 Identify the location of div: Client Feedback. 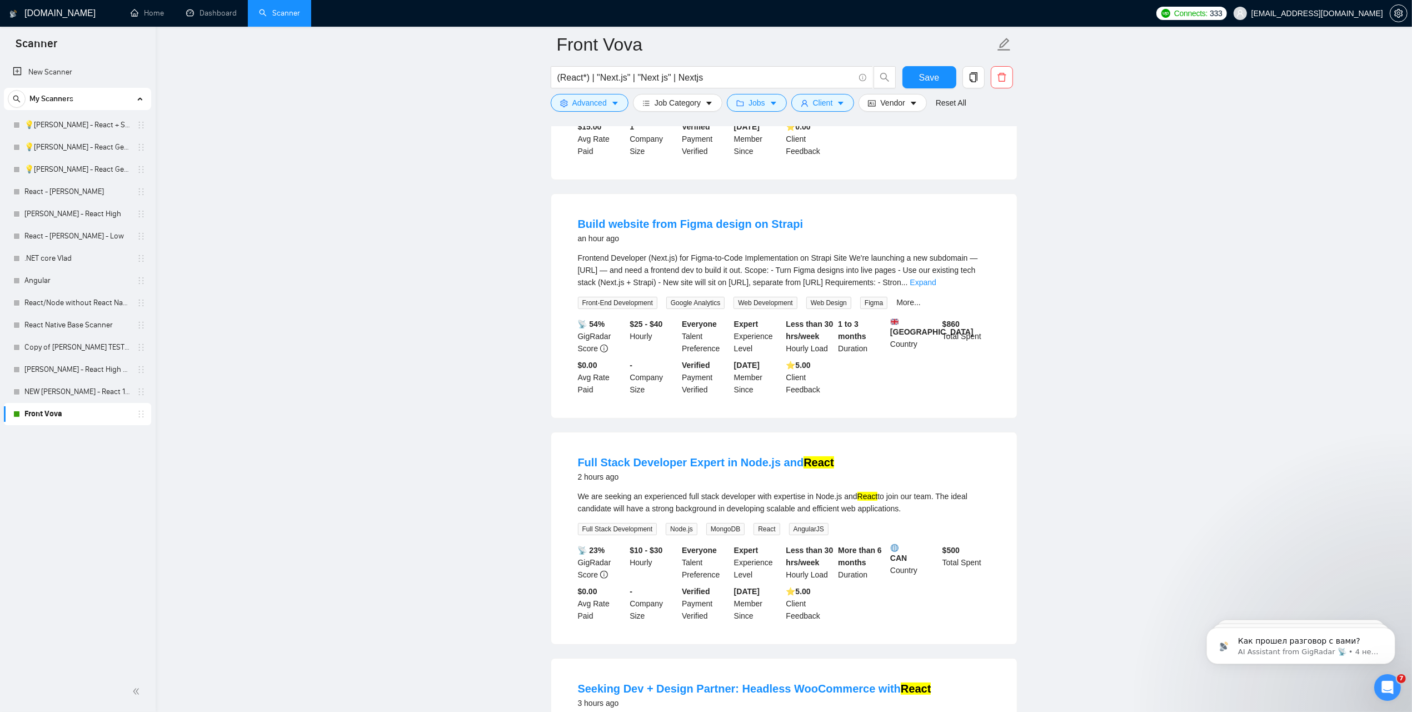
(810, 603).